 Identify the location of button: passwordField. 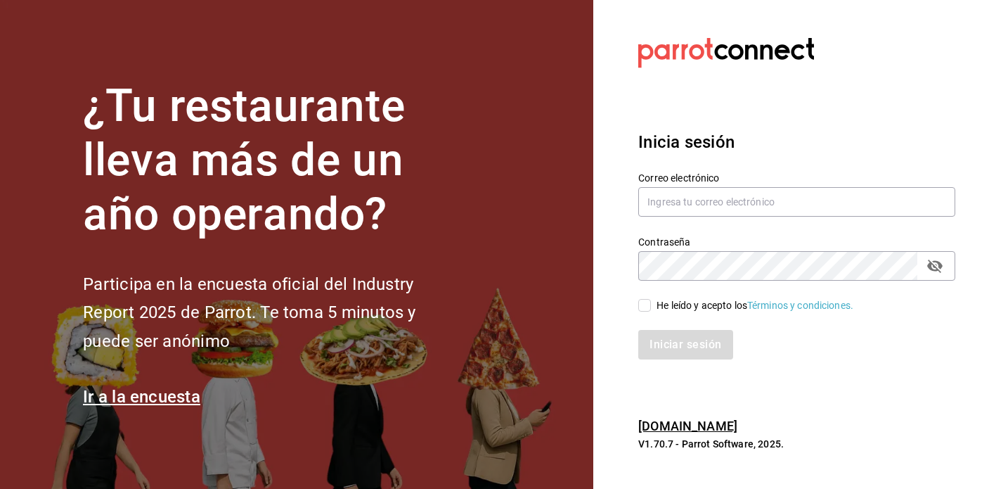
(935, 266).